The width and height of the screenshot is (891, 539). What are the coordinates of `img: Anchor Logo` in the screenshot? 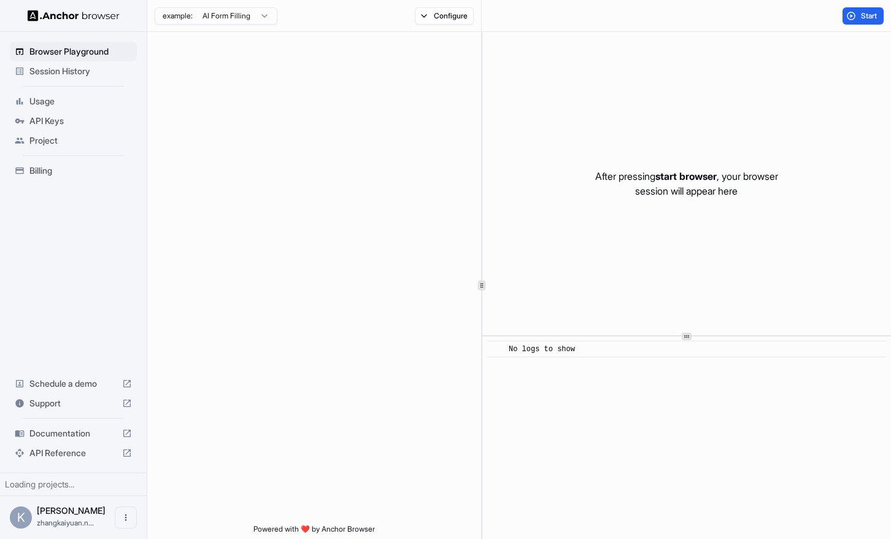 It's located at (74, 15).